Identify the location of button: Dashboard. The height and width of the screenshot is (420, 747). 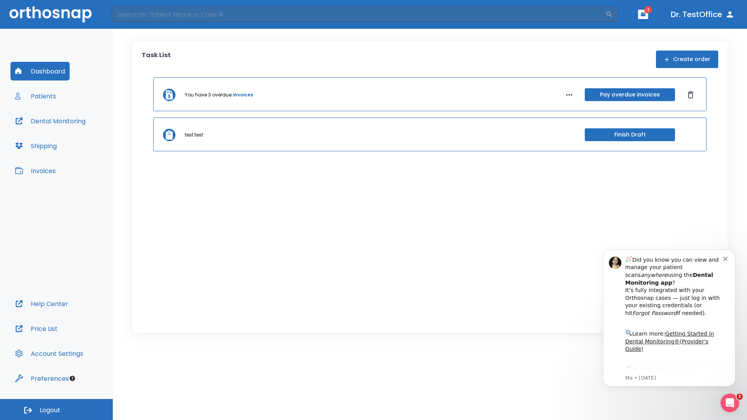
(40, 71).